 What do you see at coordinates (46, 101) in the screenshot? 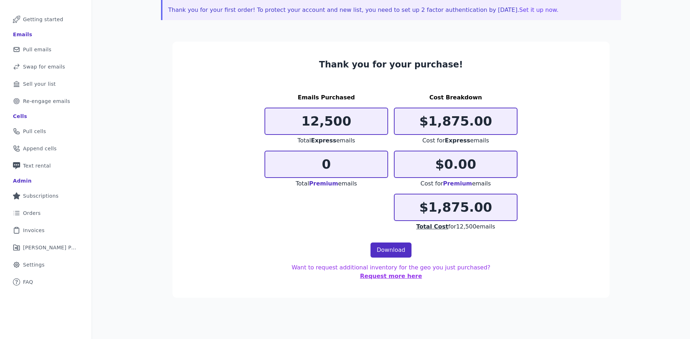
I see `a: Re-engage emails` at bounding box center [46, 101].